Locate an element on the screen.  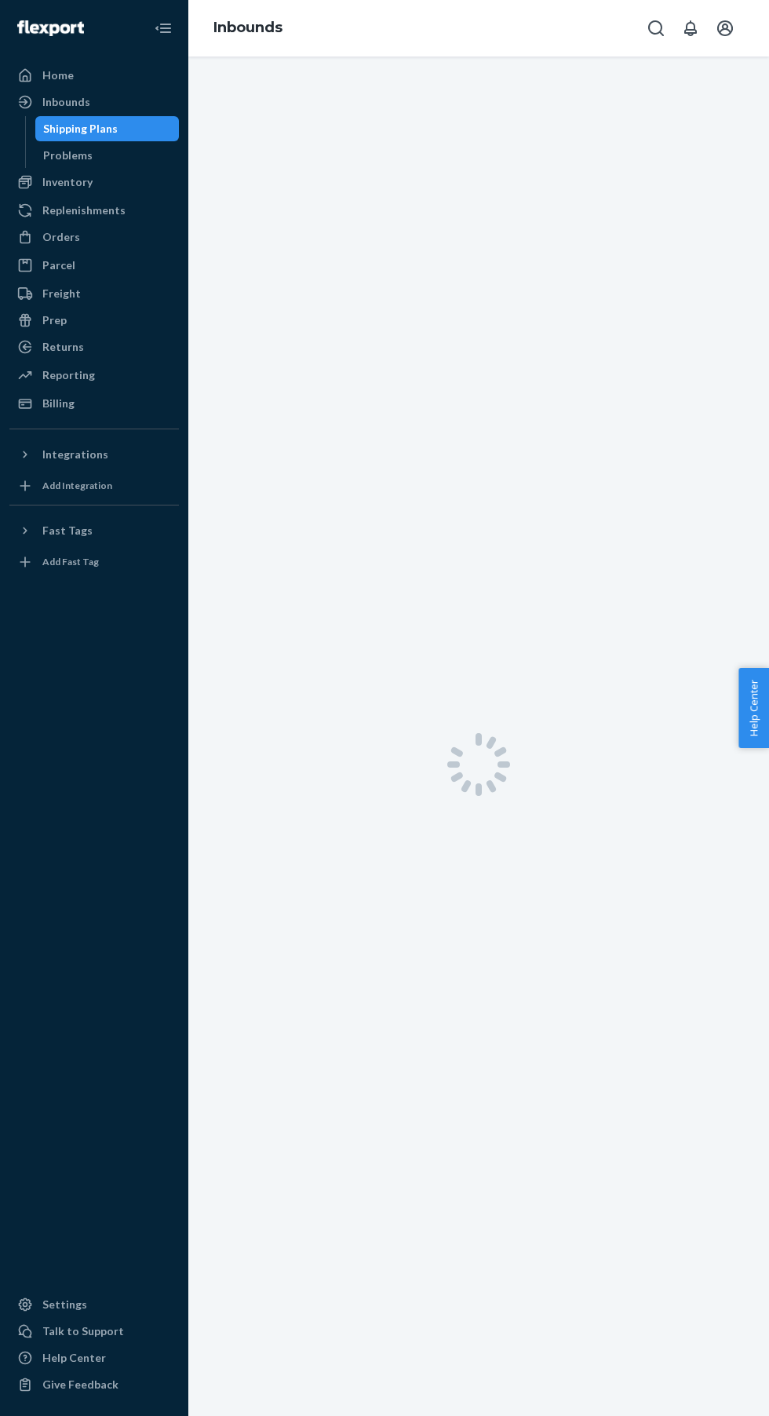
button: Integrations is located at coordinates (94, 454).